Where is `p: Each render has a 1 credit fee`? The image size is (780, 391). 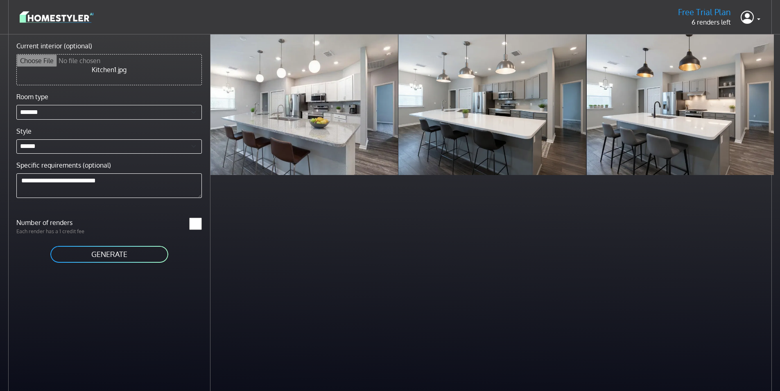 p: Each render has a 1 credit fee is located at coordinates (60, 231).